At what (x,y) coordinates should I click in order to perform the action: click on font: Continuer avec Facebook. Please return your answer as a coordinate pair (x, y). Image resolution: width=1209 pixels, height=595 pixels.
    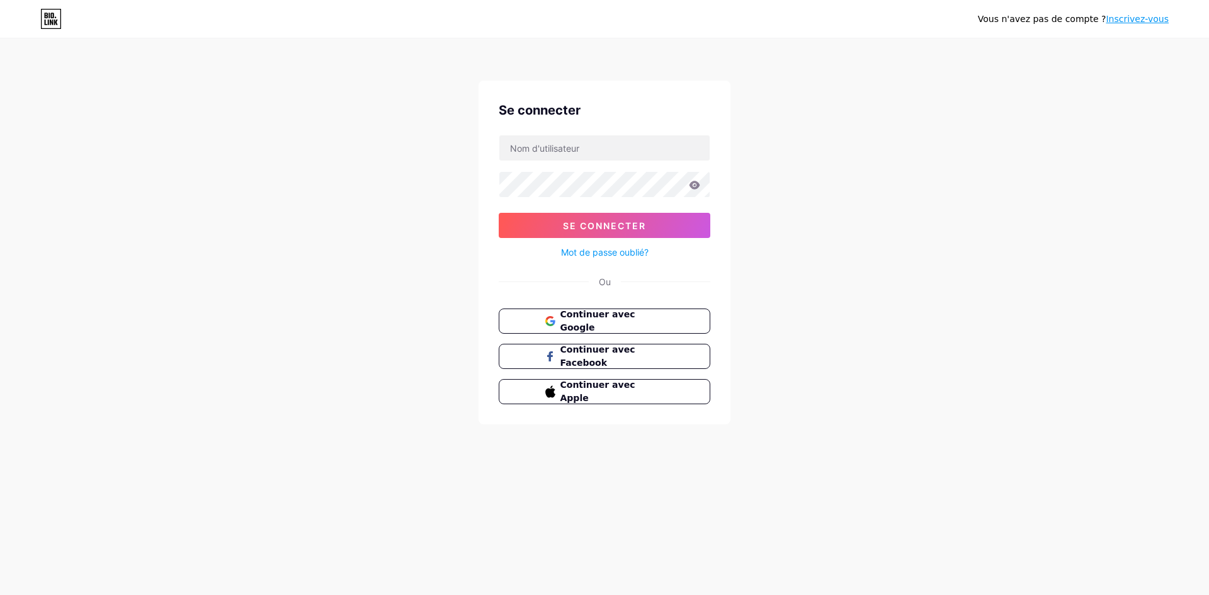
    Looking at the image, I should click on (597, 356).